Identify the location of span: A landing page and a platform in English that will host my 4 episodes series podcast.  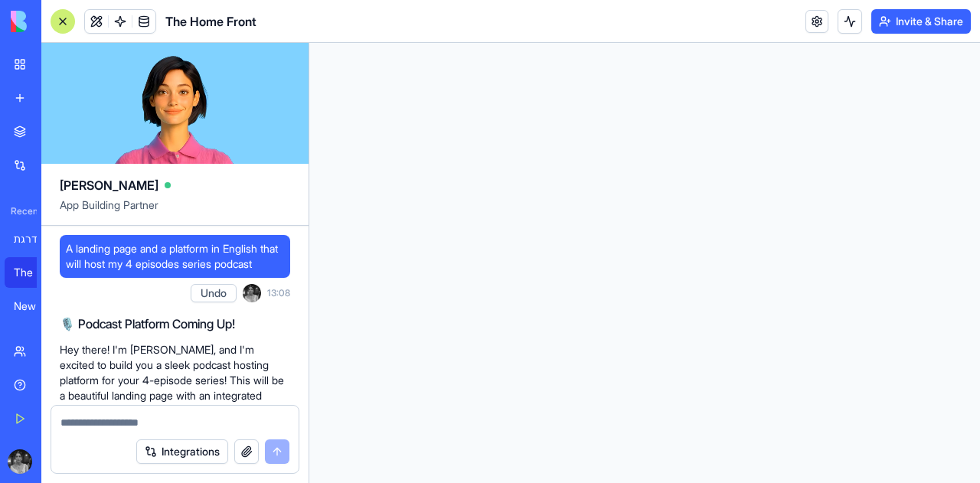
(175, 256).